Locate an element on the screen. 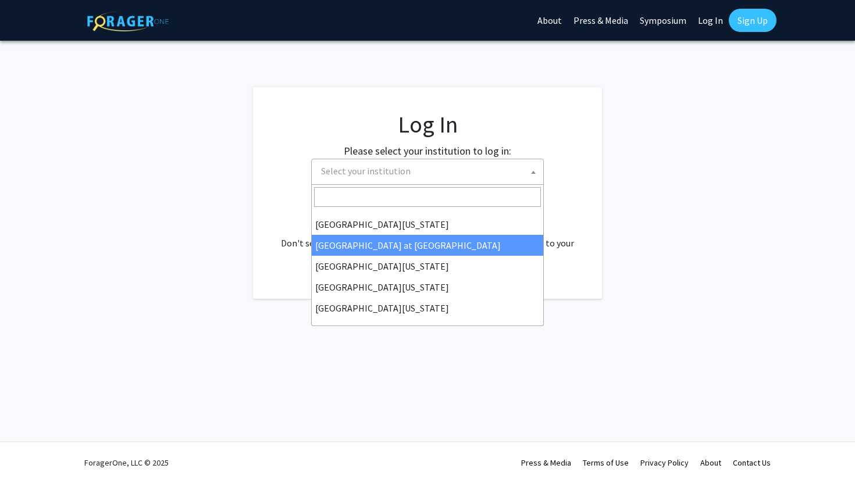 The height and width of the screenshot is (483, 855). h1: Log In is located at coordinates (428, 124).